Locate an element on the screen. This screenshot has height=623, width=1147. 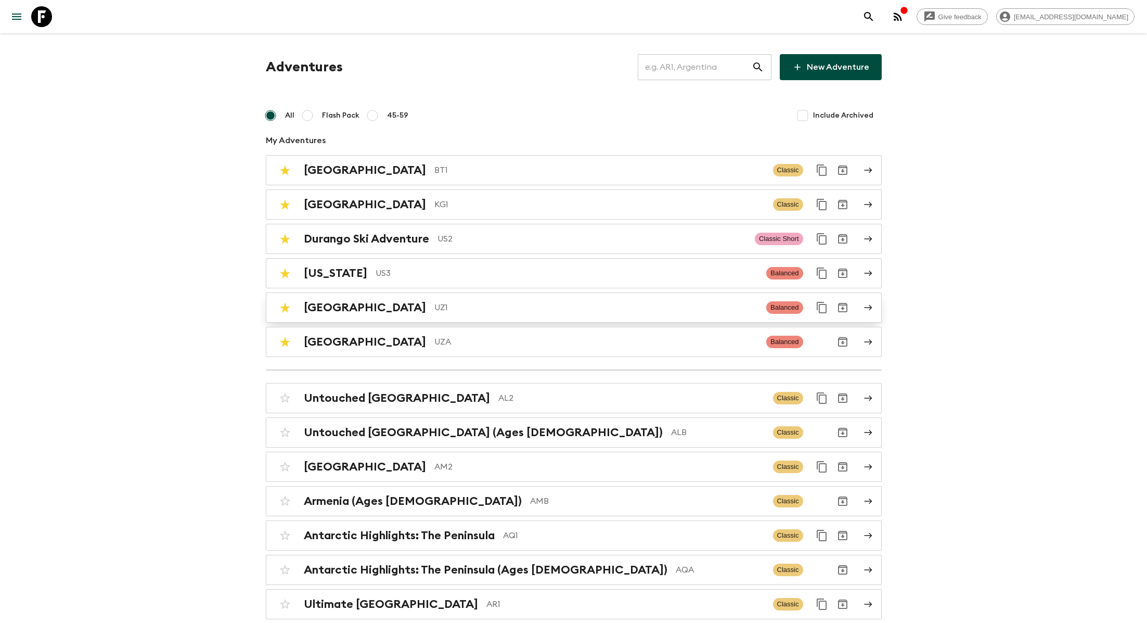
span: Classic Short is located at coordinates (779, 239).